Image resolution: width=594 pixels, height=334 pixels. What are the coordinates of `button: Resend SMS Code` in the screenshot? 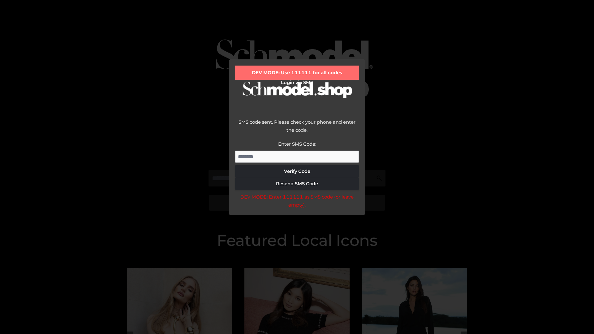 It's located at (297, 184).